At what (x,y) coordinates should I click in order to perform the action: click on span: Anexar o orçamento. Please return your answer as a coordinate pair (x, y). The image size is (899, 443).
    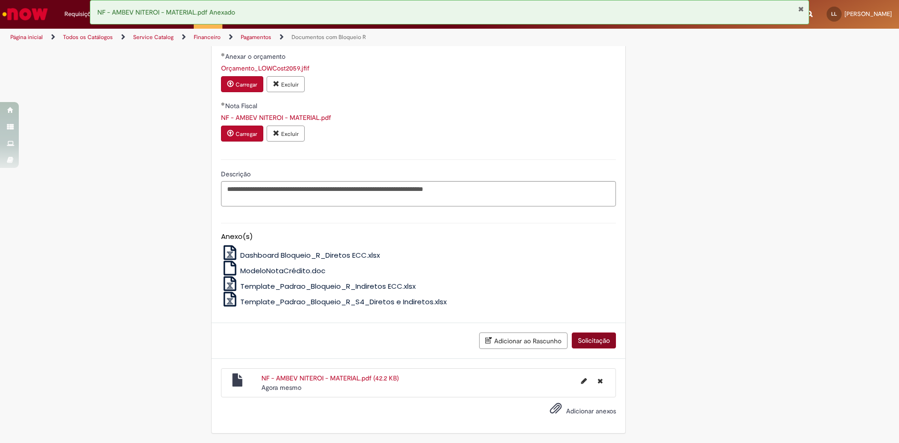
    Looking at the image, I should click on (256, 56).